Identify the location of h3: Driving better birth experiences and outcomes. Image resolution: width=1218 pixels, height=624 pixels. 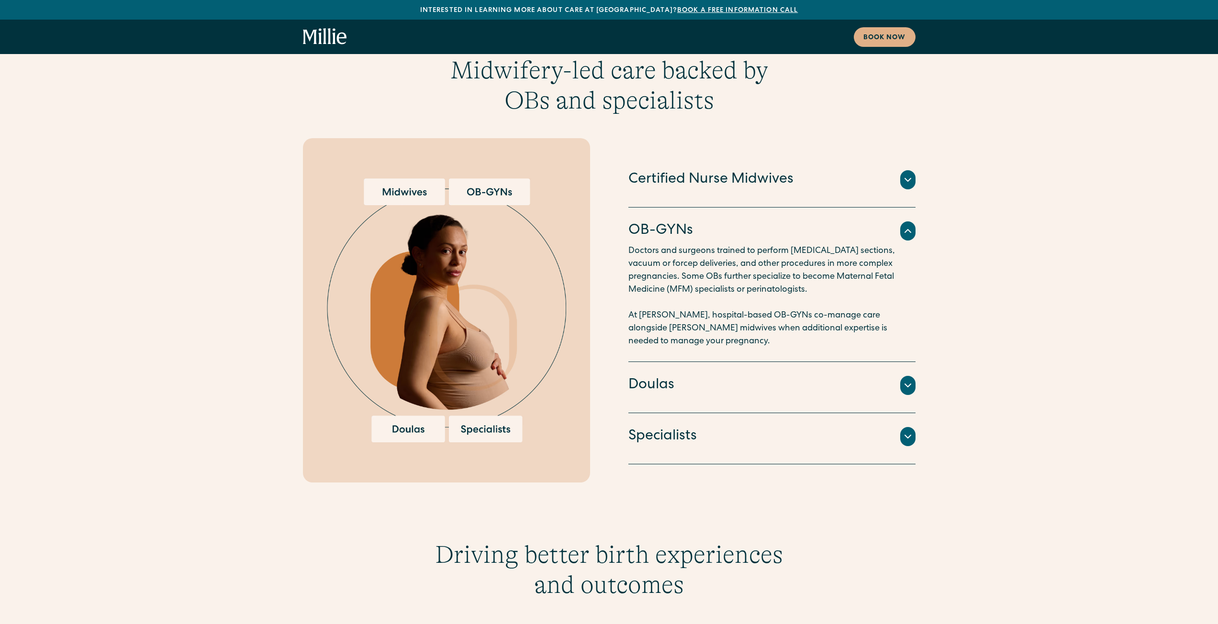
(609, 570).